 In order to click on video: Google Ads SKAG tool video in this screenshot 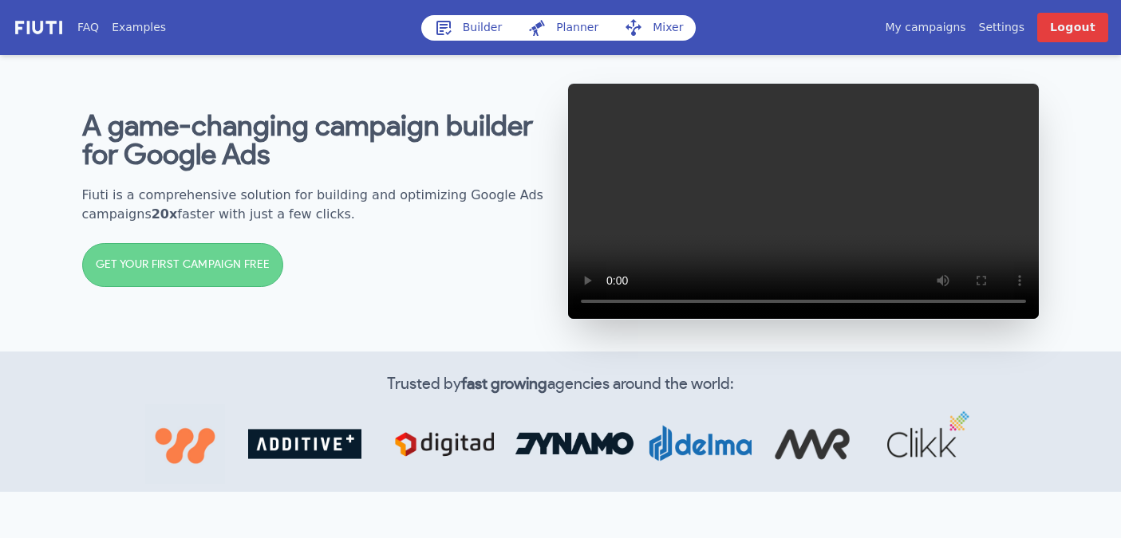, I will do `click(803, 201)`.